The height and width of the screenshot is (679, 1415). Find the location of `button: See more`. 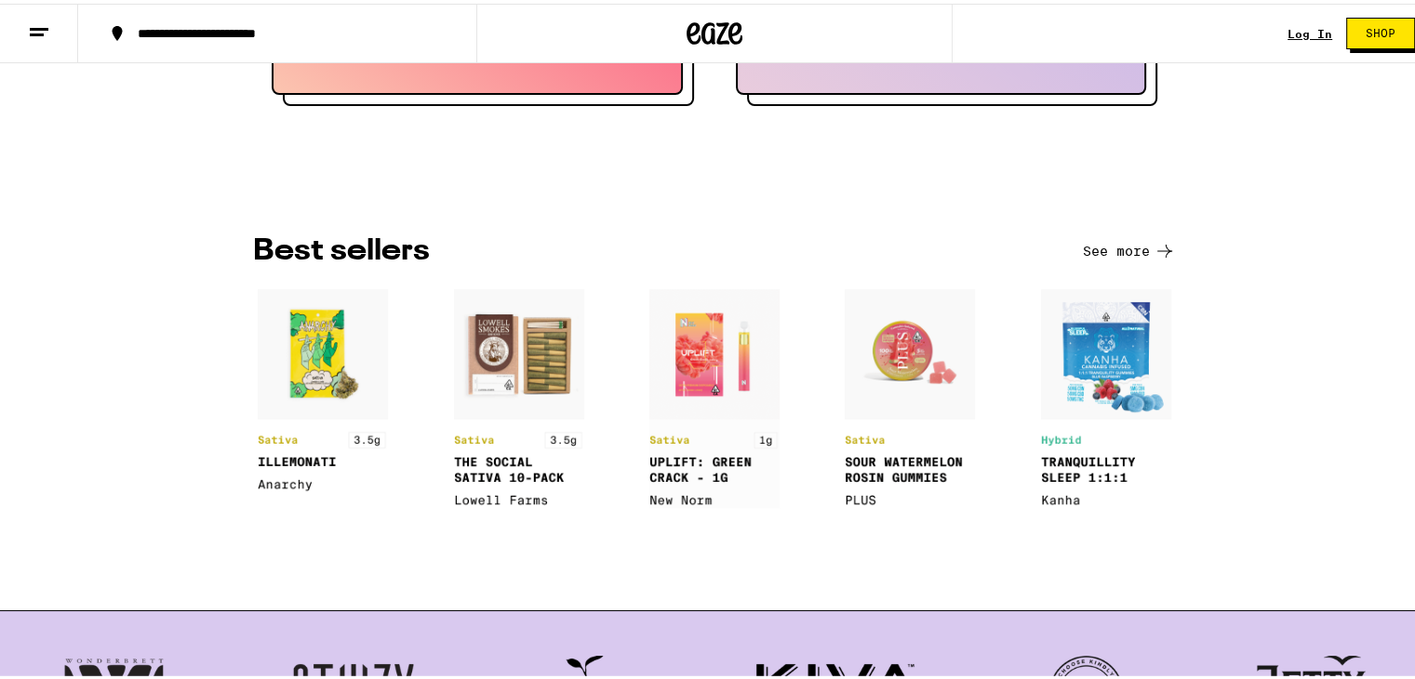

button: See more is located at coordinates (1130, 248).